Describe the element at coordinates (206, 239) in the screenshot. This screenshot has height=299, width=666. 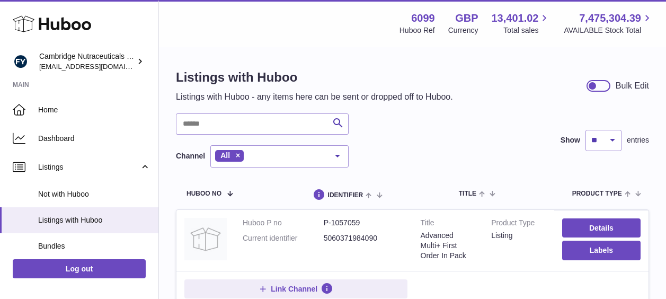
I see `img: Advanced Multi+ First Order In Pack` at that location.